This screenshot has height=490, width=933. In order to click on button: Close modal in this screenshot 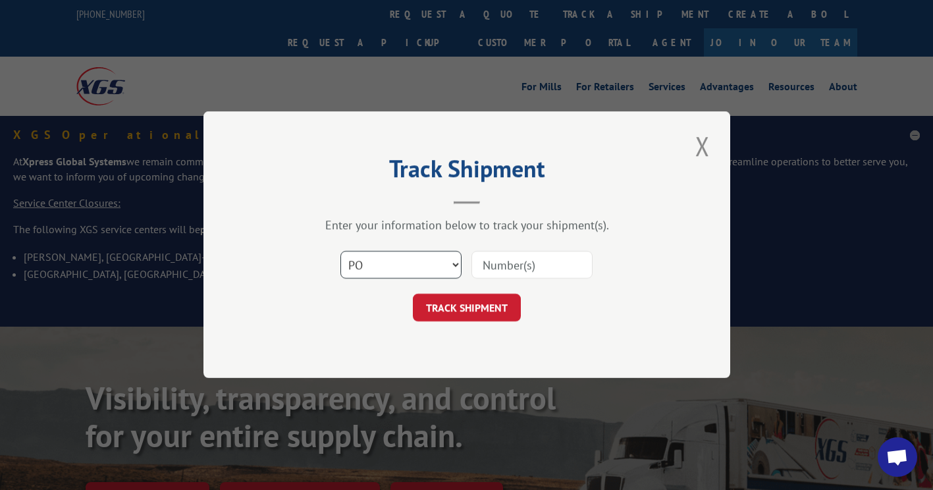, I will do `click(702, 146)`.